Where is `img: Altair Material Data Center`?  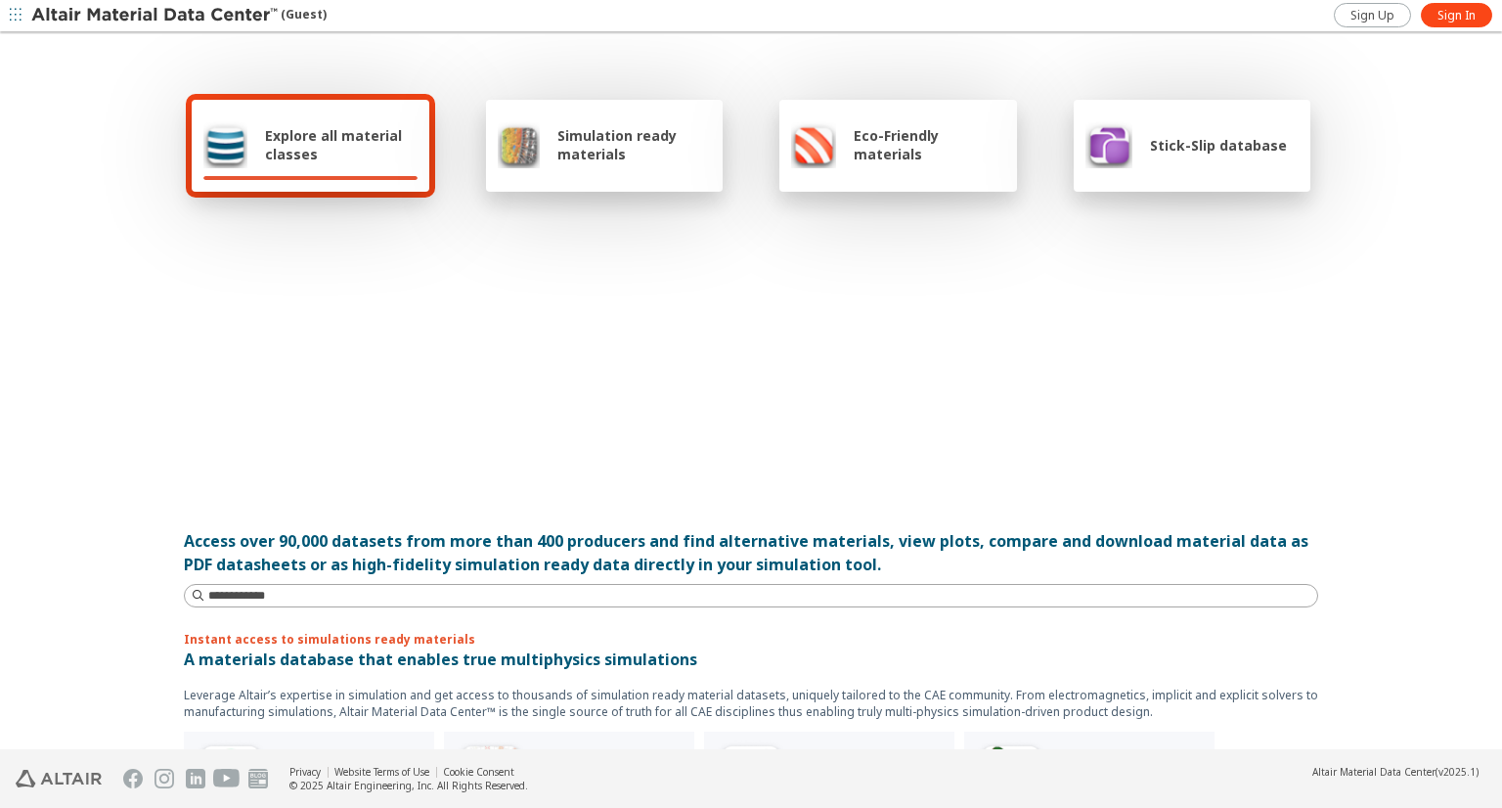 img: Altair Material Data Center is located at coordinates (155, 16).